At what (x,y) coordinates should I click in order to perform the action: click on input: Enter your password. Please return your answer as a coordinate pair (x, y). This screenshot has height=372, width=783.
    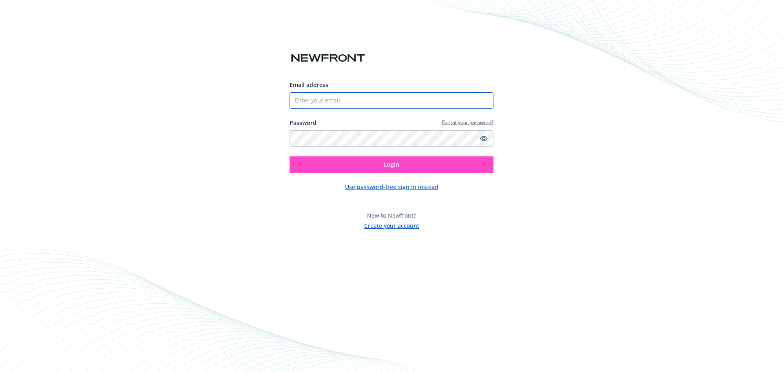
    Looking at the image, I should click on (392, 138).